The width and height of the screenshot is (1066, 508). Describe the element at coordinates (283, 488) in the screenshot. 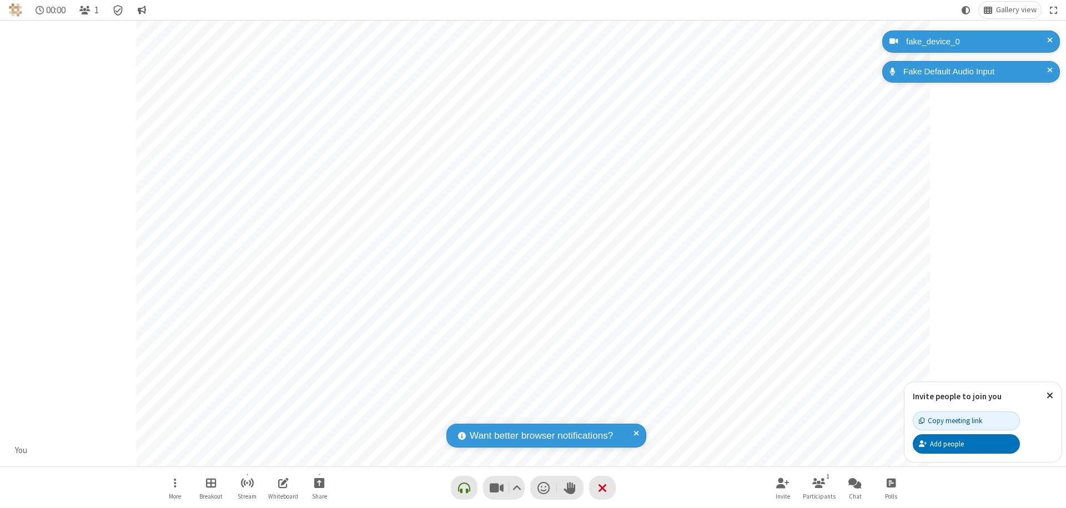

I see `button: Open shared whiteboard` at that location.